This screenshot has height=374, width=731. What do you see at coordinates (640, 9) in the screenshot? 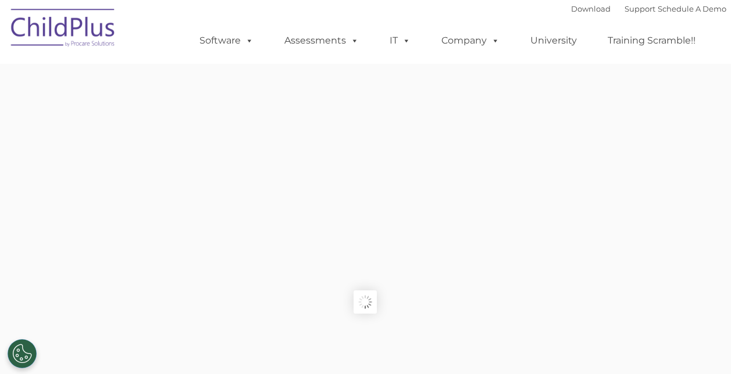
I see `a: Support` at bounding box center [640, 9].